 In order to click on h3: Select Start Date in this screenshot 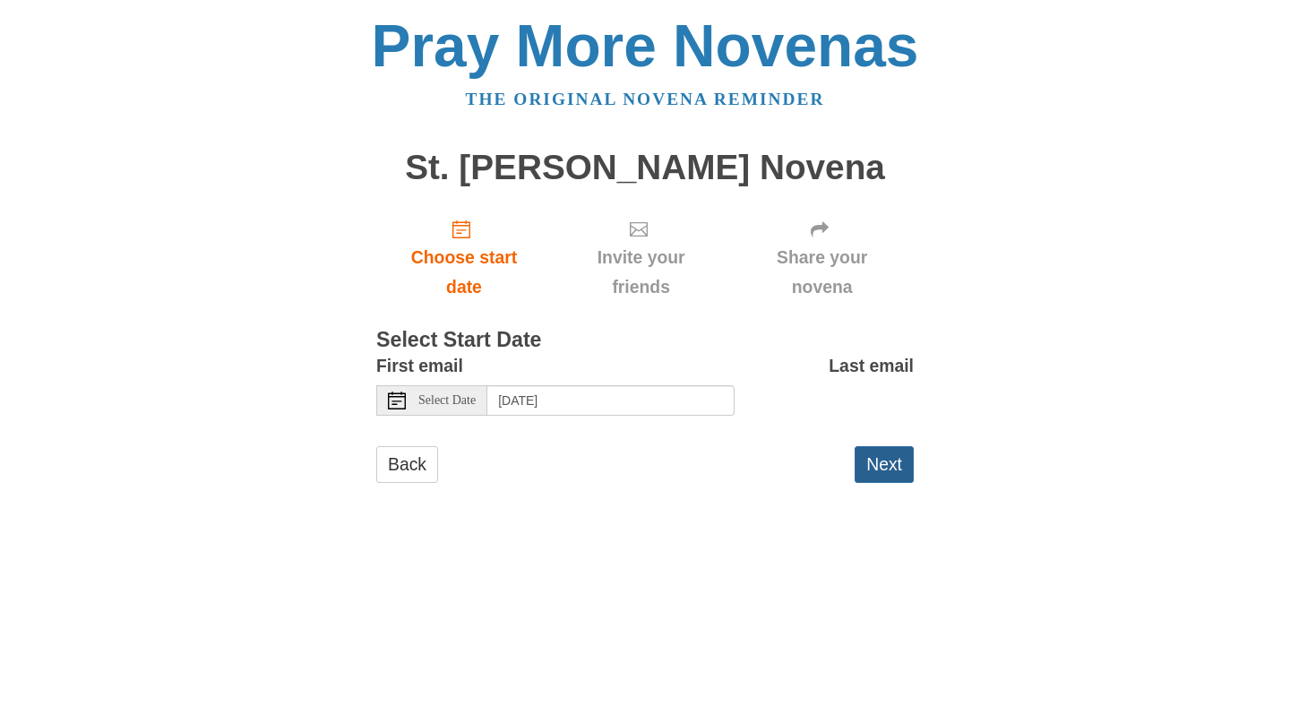, I will do `click(645, 340)`.